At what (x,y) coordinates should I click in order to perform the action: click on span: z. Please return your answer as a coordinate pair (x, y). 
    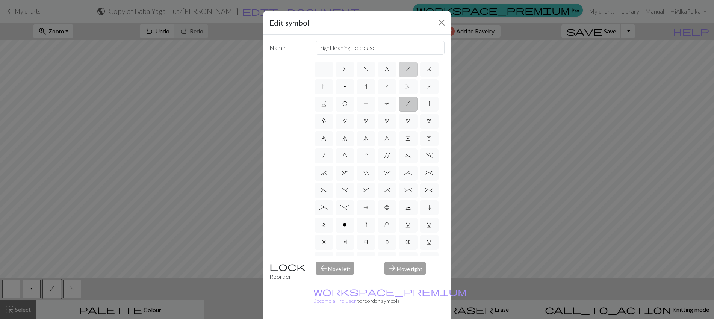
    Looking at the image, I should click on (366, 242).